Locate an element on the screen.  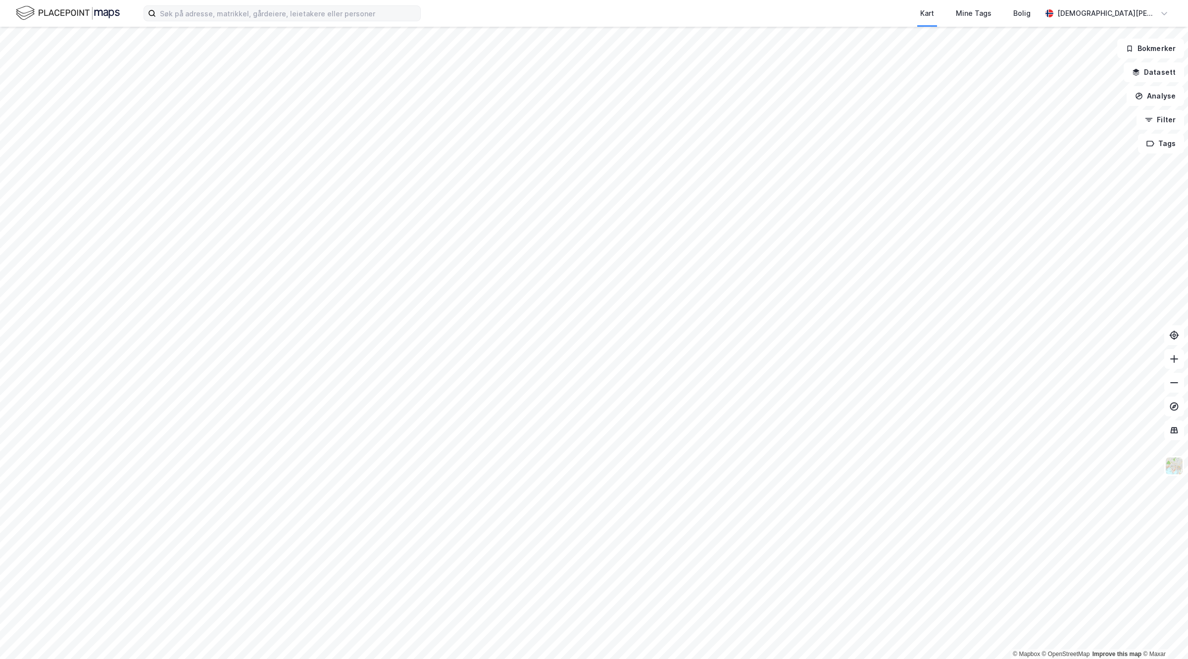
img: logo.f888ab2527a4732fd821a326f86c7f29.svg is located at coordinates (68, 13).